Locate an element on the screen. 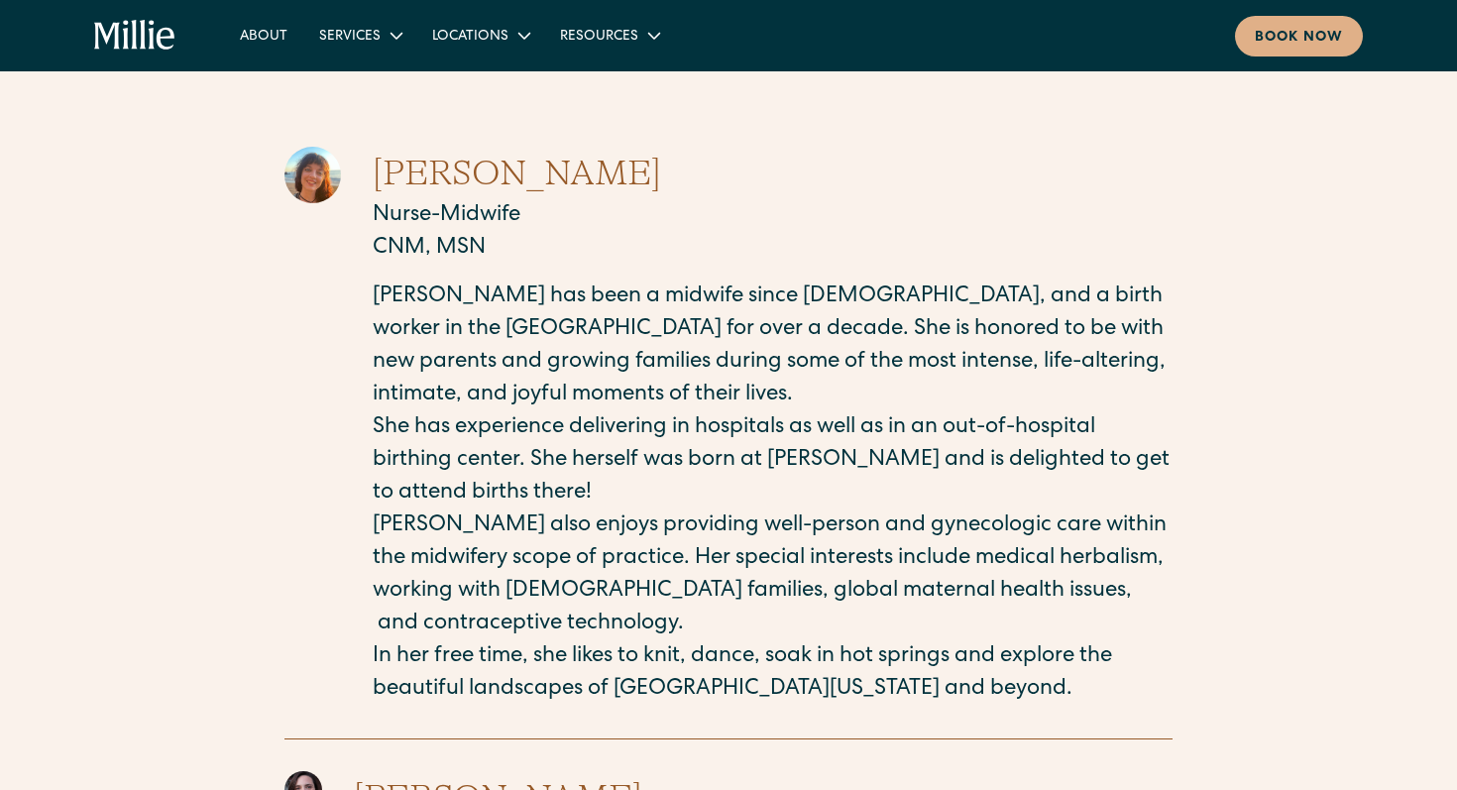  p: CNM, MSN is located at coordinates (772, 249).